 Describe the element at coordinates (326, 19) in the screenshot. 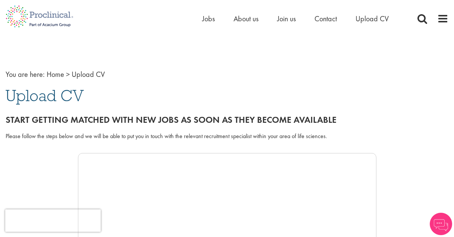

I see `a: Contact` at that location.